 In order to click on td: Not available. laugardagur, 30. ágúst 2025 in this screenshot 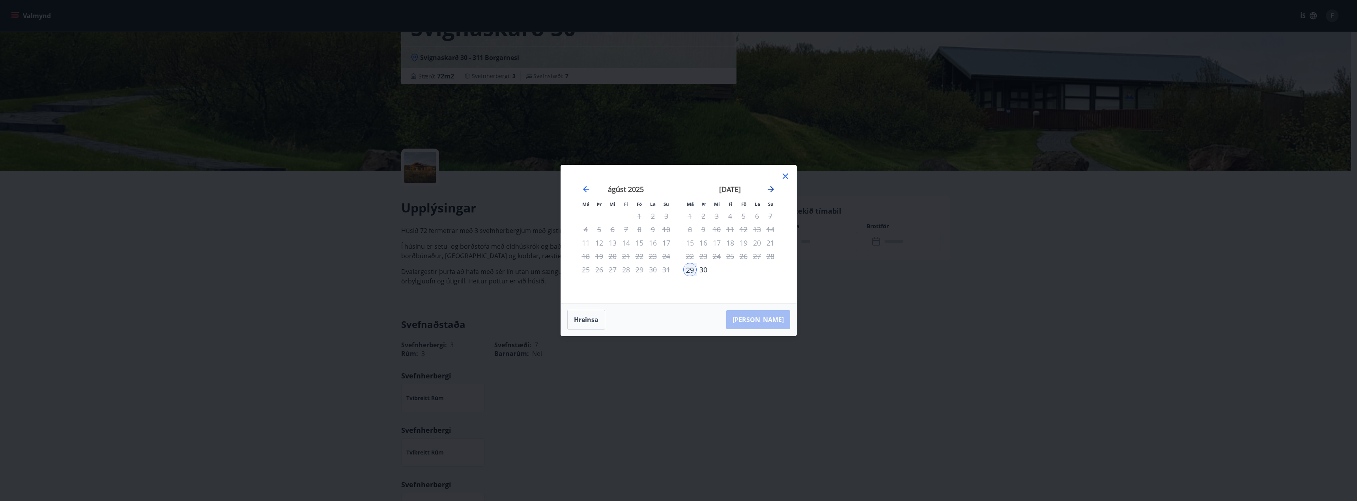, I will do `click(653, 270)`.